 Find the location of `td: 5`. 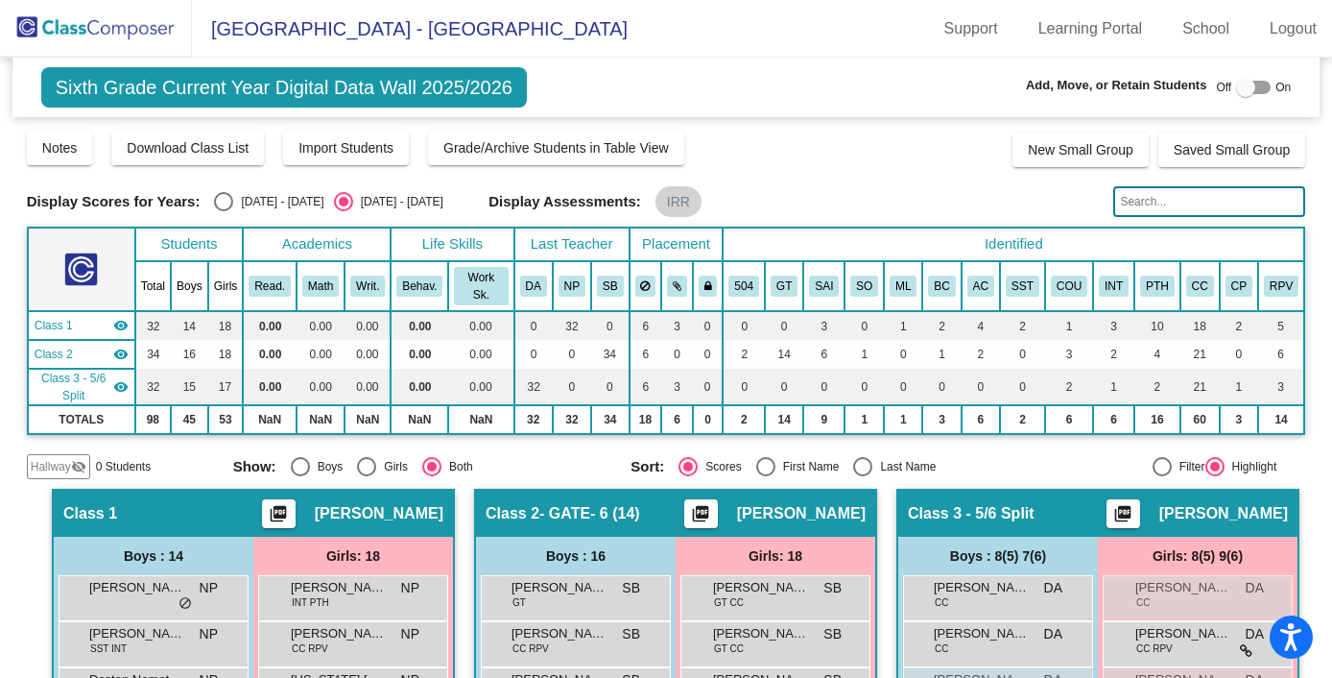

td: 5 is located at coordinates (1281, 325).